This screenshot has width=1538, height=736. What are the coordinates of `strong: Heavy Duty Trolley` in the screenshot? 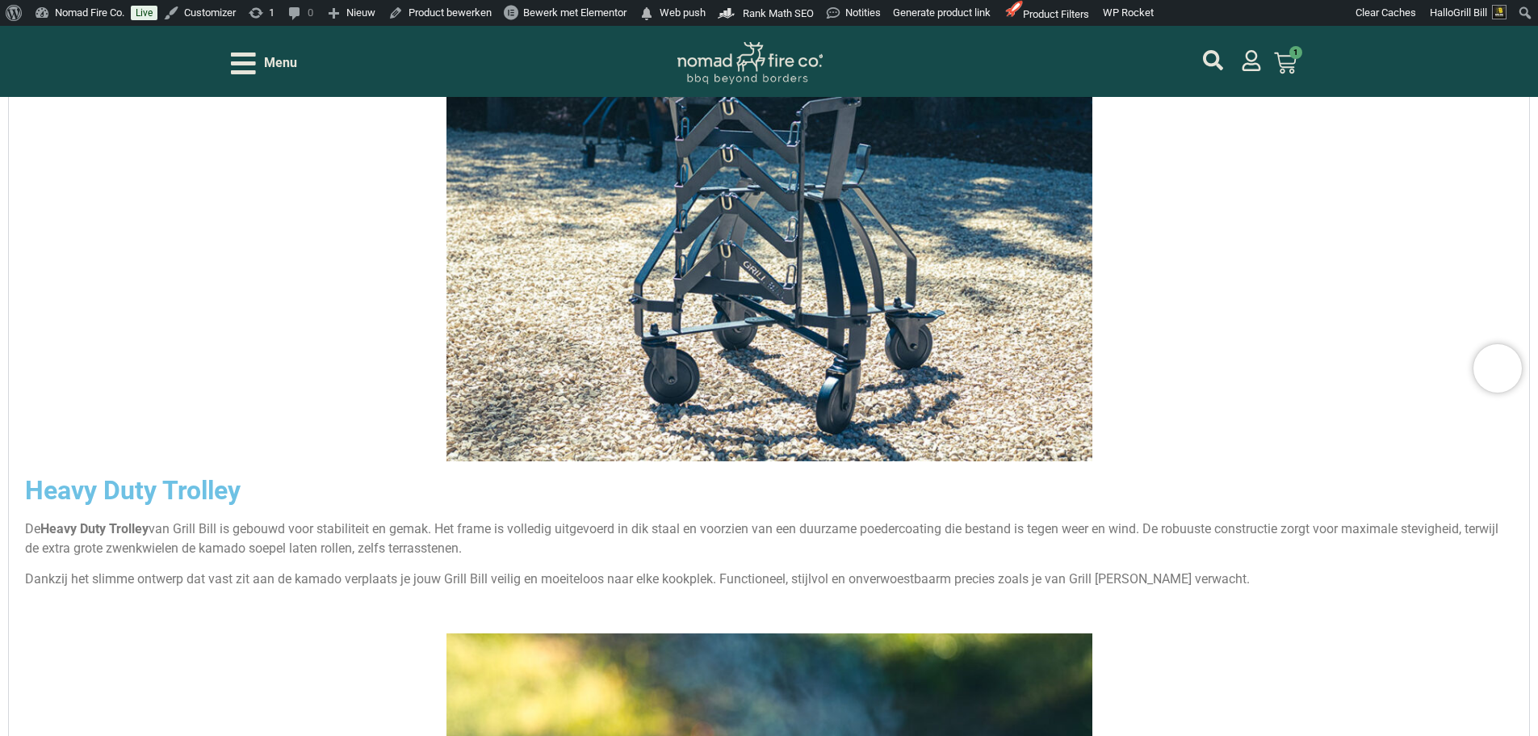 It's located at (94, 528).